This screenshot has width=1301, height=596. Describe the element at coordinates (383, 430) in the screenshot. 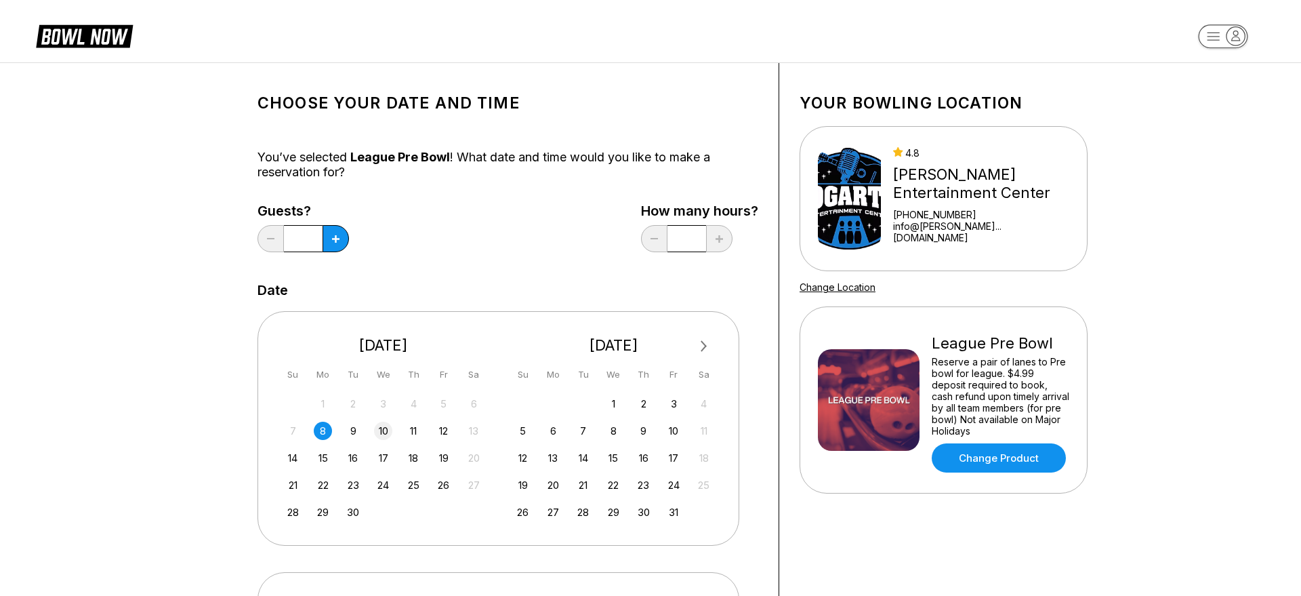

I see `div: Choose Wednesday, September 10th, 2025` at that location.